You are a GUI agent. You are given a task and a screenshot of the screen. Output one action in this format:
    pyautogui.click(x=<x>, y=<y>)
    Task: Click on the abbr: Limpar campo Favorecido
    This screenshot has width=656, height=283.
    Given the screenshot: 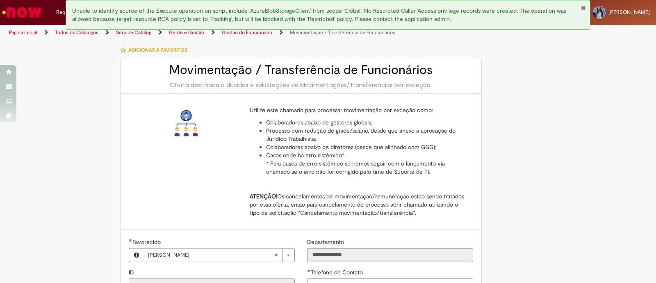 What is the action you would take?
    pyautogui.click(x=276, y=255)
    